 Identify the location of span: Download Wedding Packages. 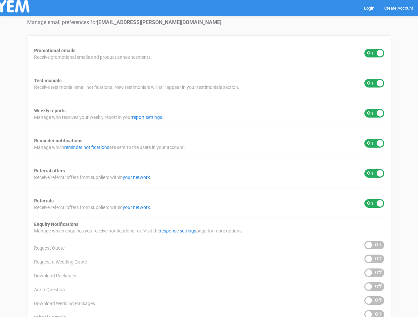
(64, 304).